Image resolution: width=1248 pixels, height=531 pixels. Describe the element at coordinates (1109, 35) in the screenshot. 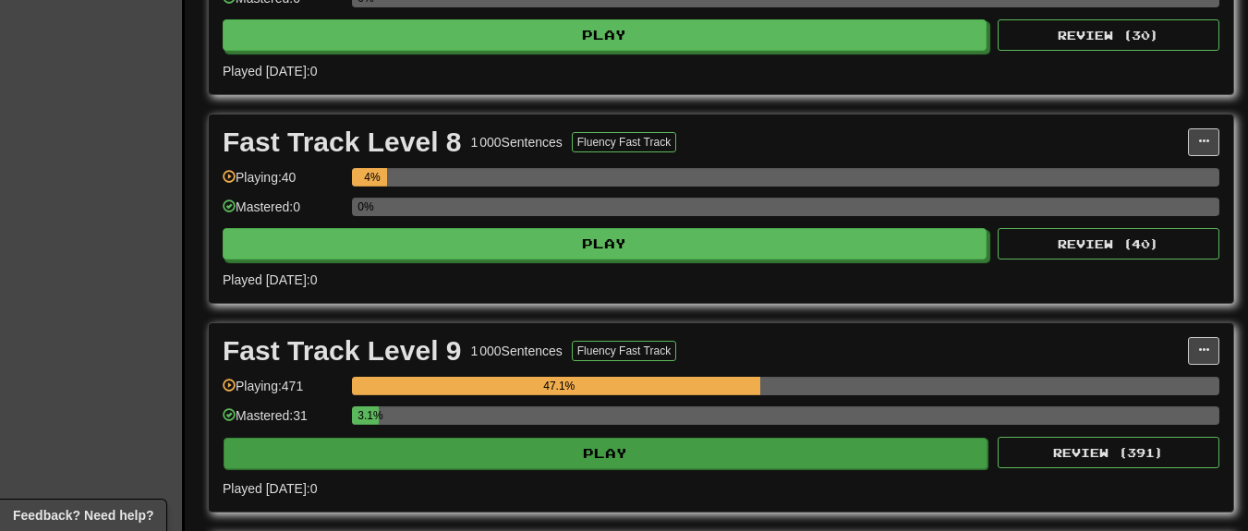

I see `button: Review (30)` at that location.